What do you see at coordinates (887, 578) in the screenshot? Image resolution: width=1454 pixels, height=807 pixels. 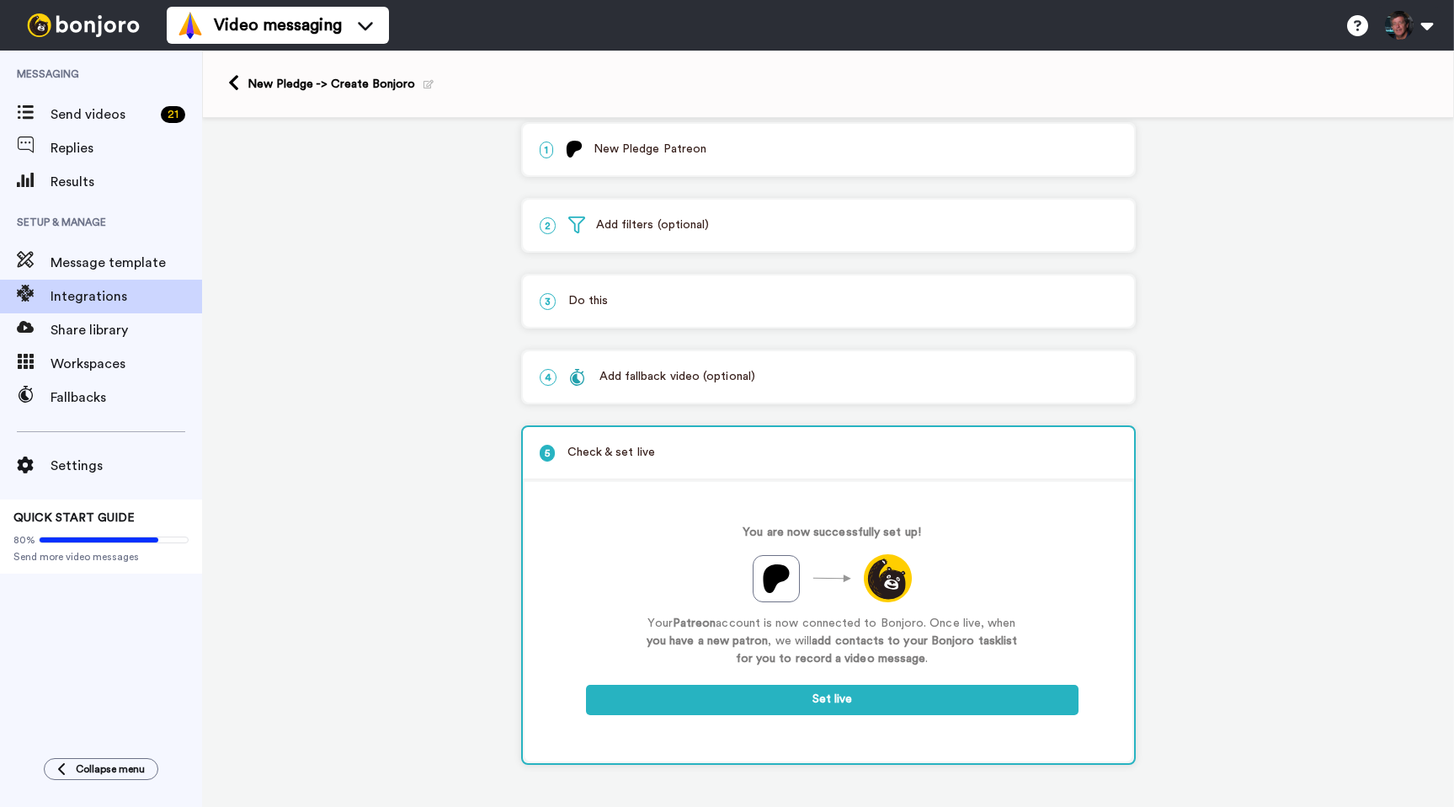 I see `img: logo_round_yellow.svg` at bounding box center [887, 578].